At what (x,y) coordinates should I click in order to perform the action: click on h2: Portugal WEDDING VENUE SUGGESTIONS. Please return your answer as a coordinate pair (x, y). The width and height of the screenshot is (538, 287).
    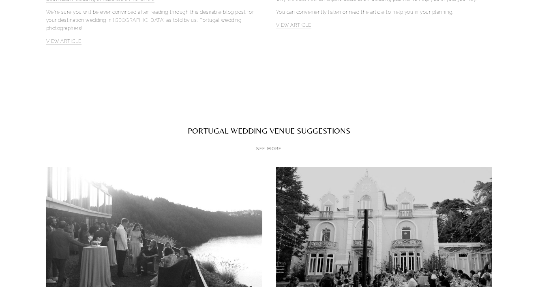
    Looking at the image, I should click on (269, 131).